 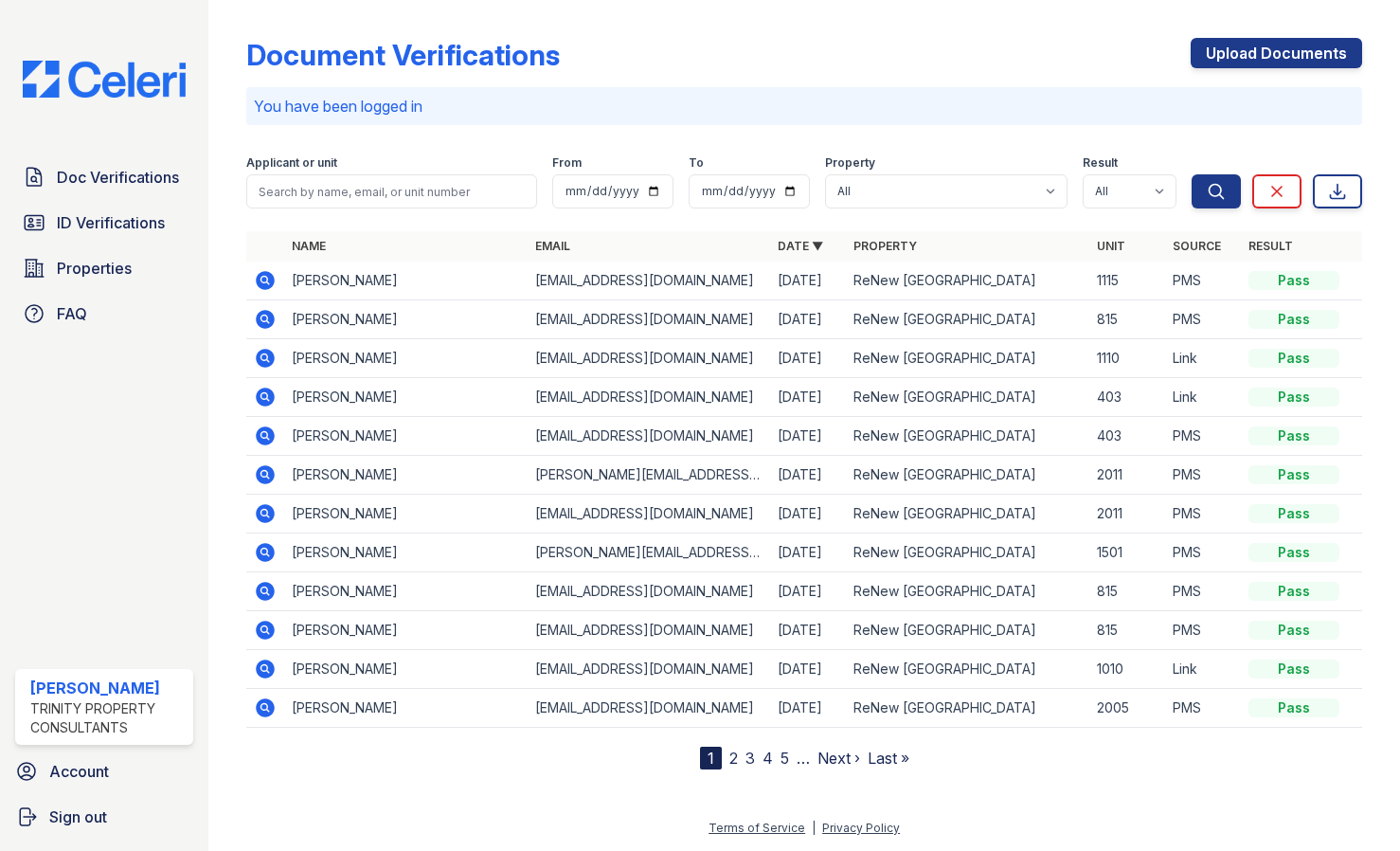 What do you see at coordinates (1128, 475) in the screenshot?
I see `td: 2011` at bounding box center [1128, 475].